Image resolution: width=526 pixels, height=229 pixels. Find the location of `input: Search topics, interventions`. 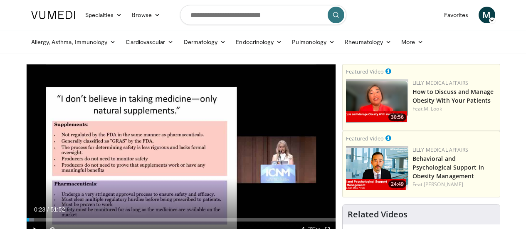

input: Search topics, interventions is located at coordinates (263, 15).